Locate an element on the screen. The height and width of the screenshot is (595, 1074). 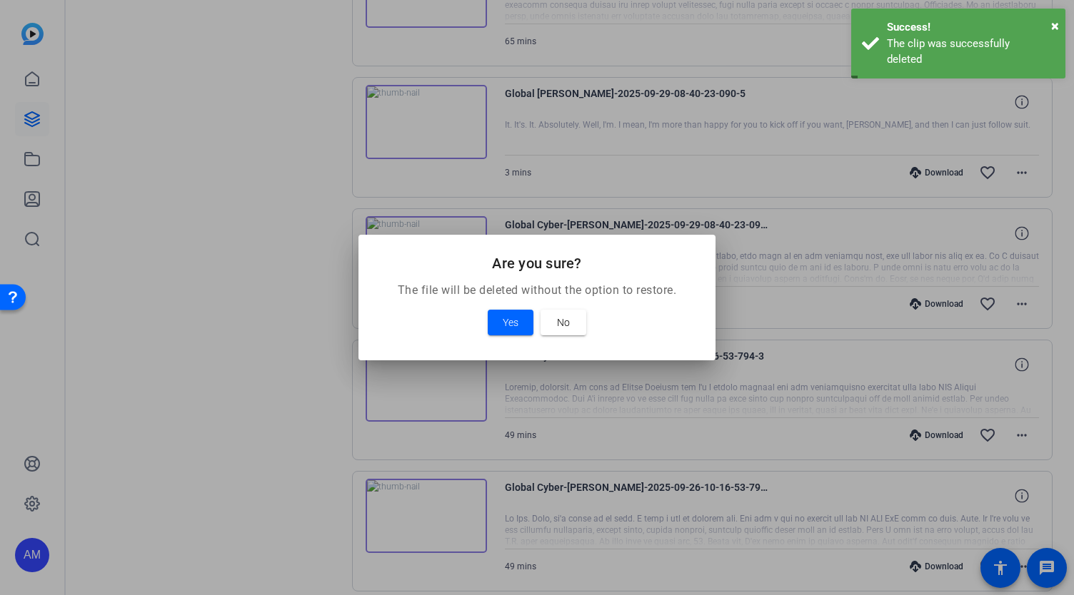
button: Close is located at coordinates (1054, 26).